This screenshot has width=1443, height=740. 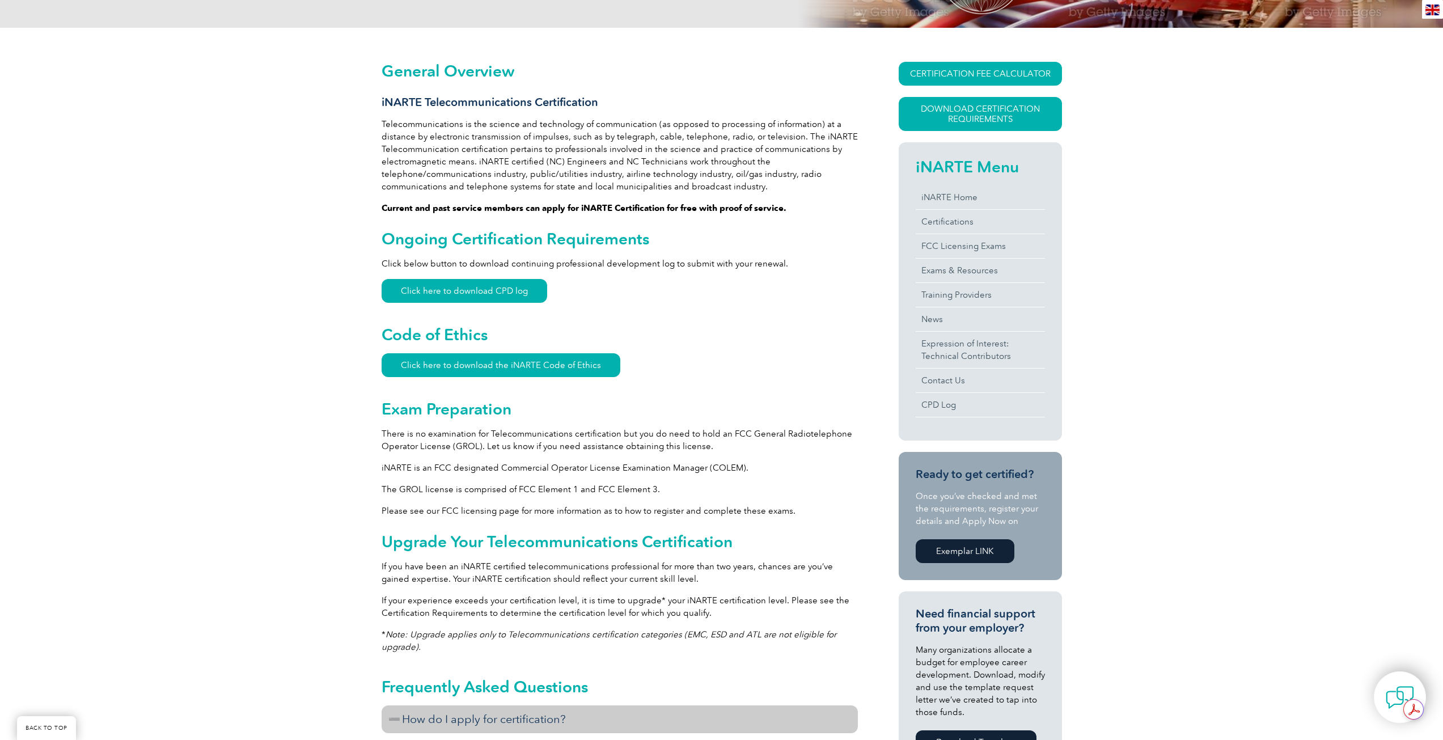 I want to click on p: Many organizations allocate a budget for employee career development. Download, modify and use th..., so click(x=980, y=681).